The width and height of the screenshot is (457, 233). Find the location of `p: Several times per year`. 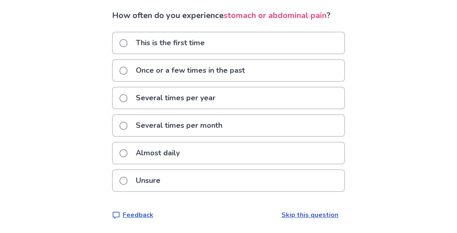

p: Several times per year is located at coordinates (176, 98).